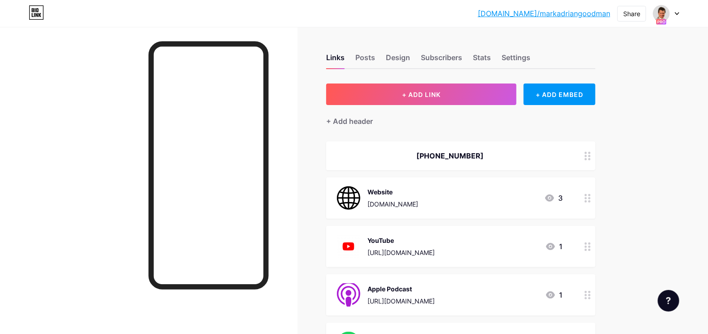  I want to click on div: + Add header, so click(350, 121).